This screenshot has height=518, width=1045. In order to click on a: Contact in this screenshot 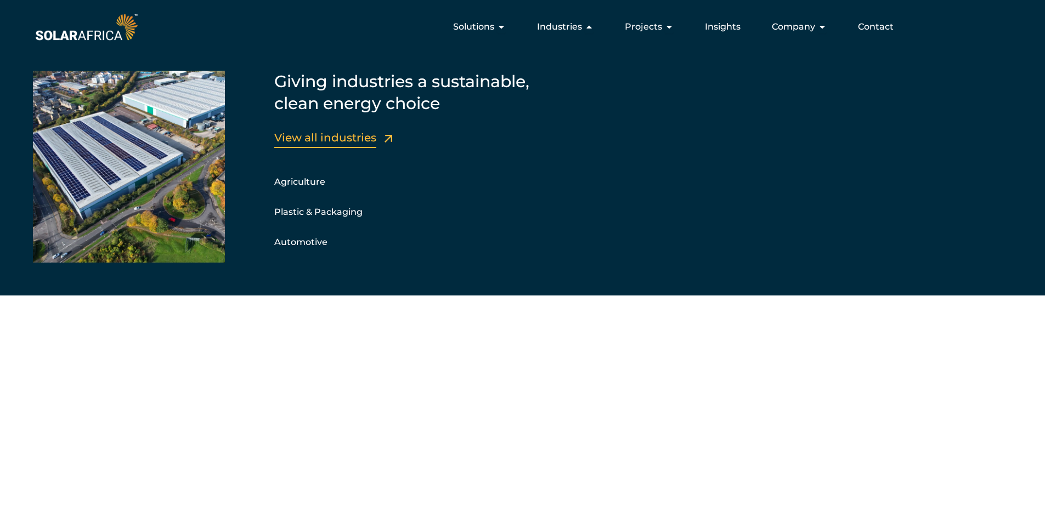, I will do `click(876, 27)`.